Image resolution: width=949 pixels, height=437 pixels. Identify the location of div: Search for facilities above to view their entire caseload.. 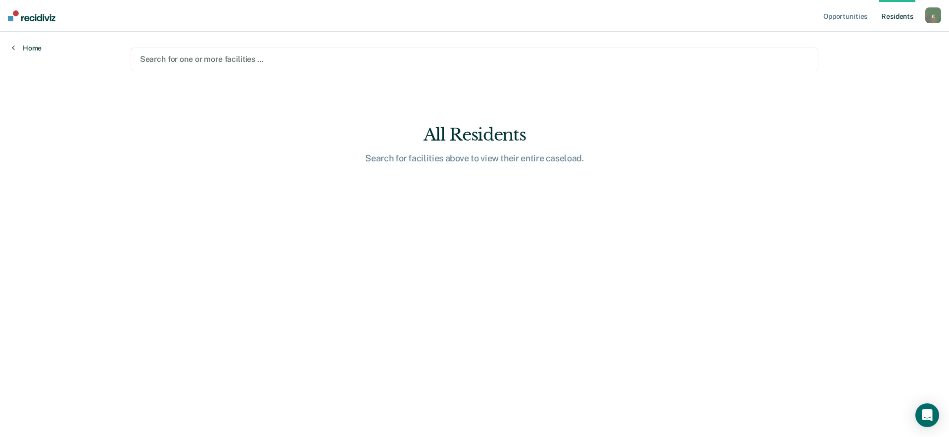
(474, 158).